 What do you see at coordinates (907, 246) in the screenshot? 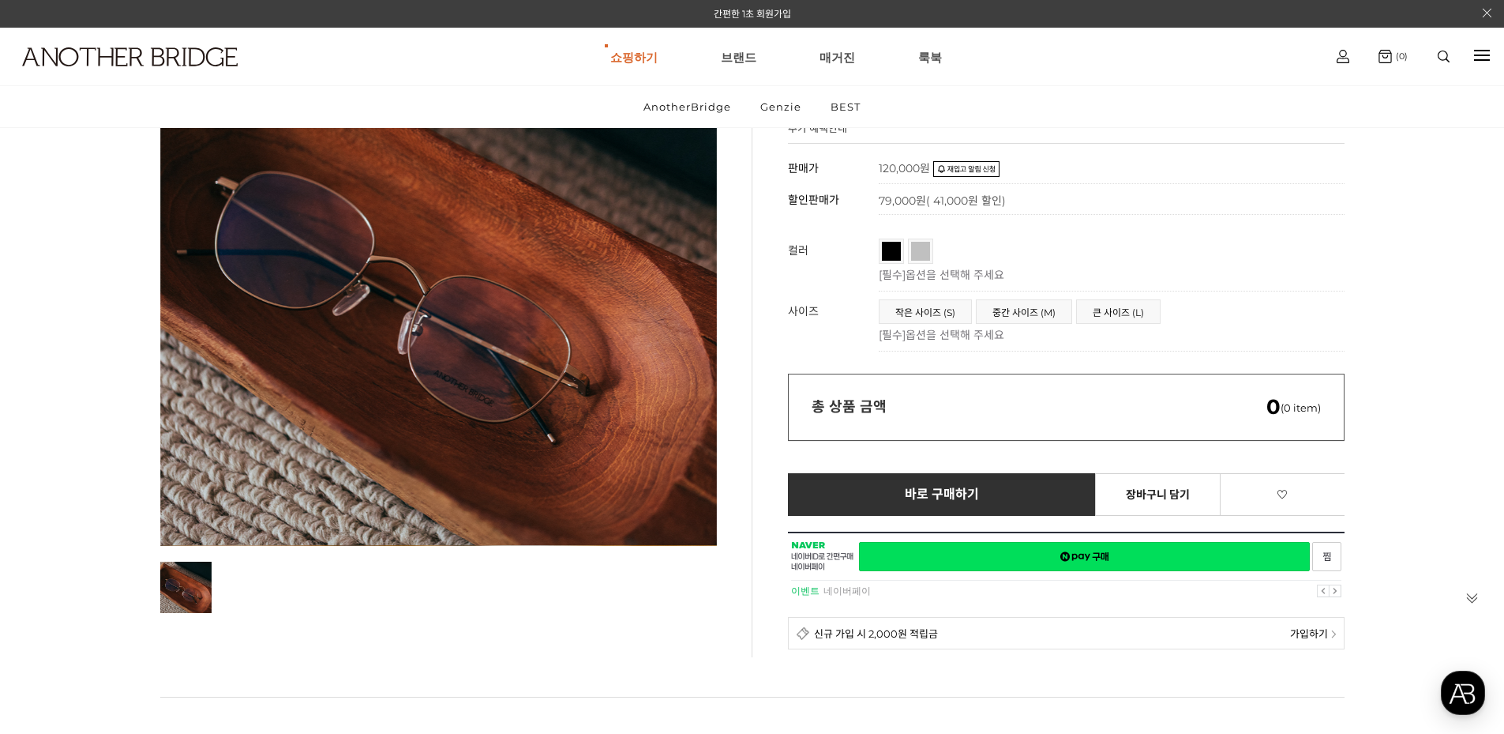
I see `span: 블랙` at bounding box center [907, 246].